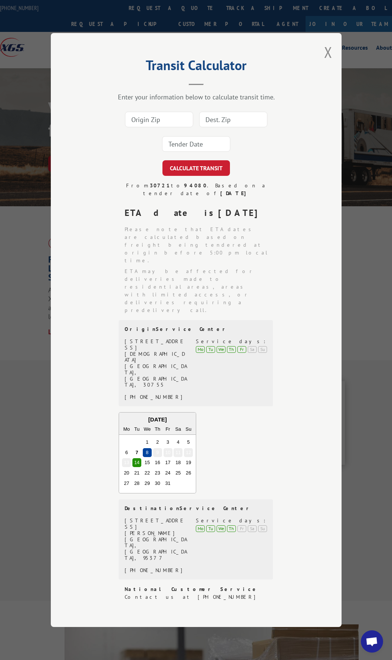  Describe the element at coordinates (178, 473) in the screenshot. I see `div: Choose Saturday, October 25th, 2025` at that location.